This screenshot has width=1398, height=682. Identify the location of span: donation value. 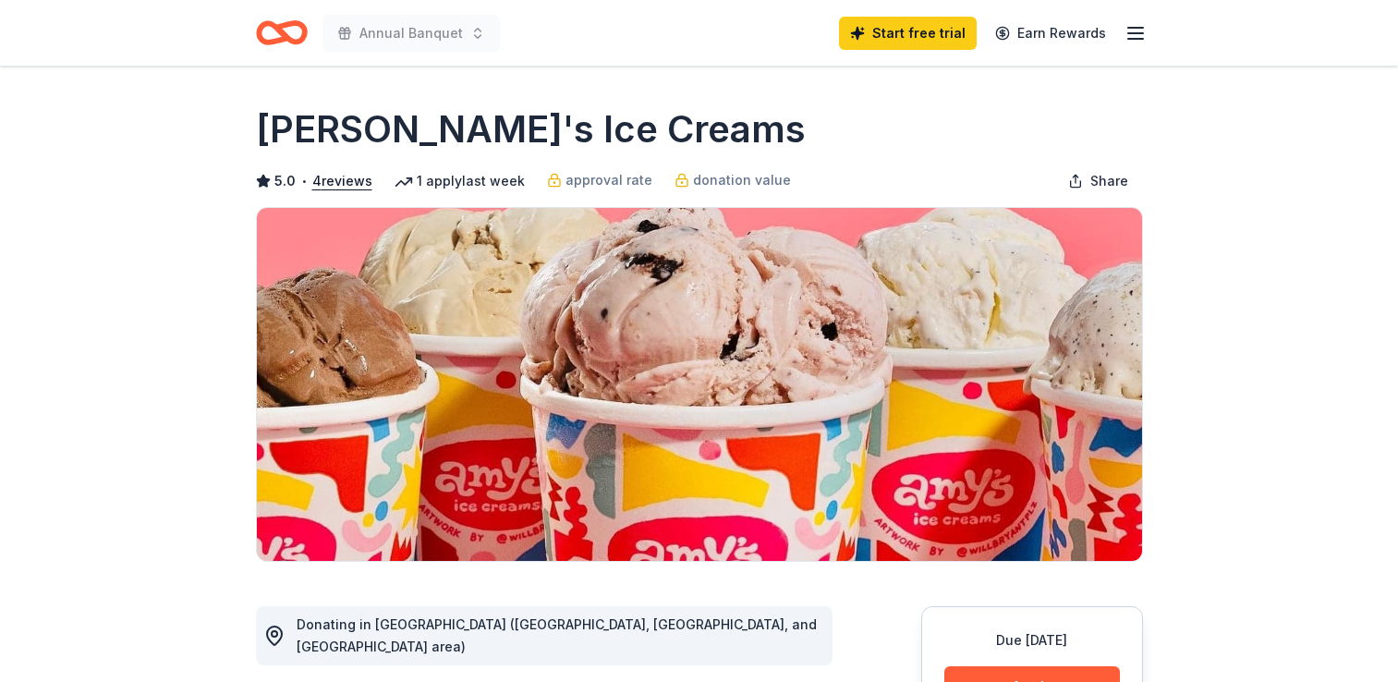
(742, 180).